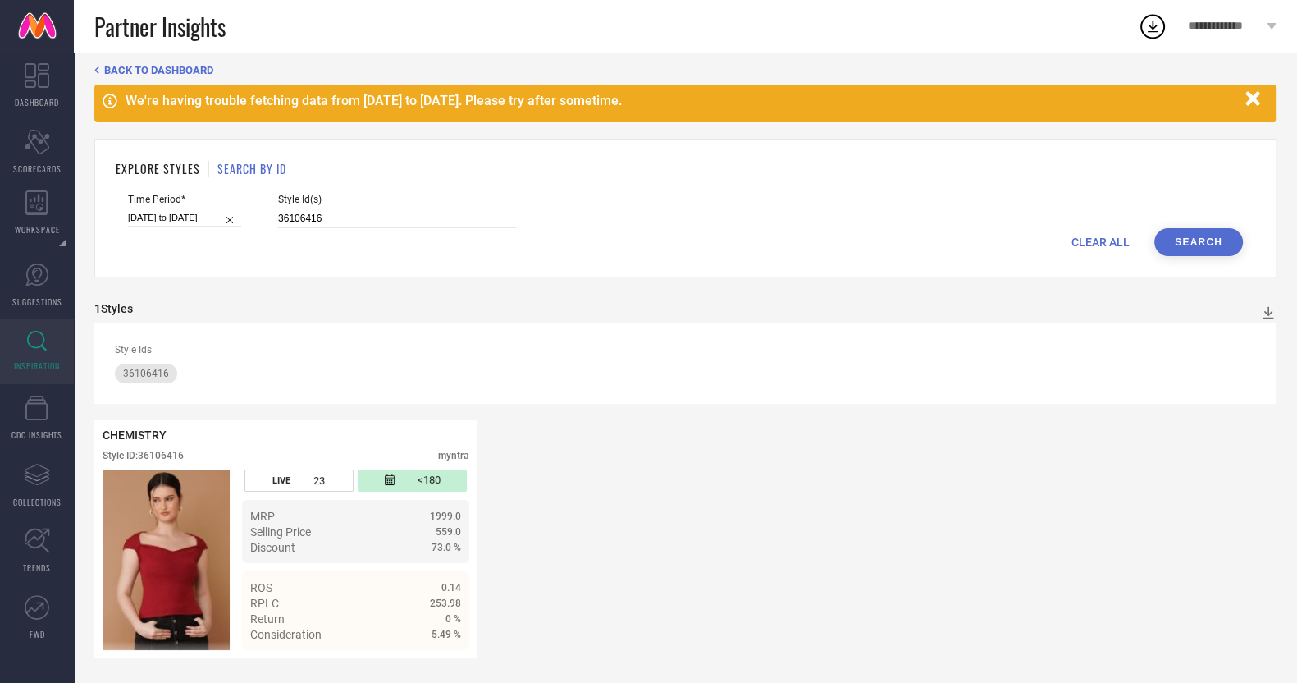 The width and height of the screenshot is (1297, 683). What do you see at coordinates (448, 532) in the screenshot?
I see `span: 559.0` at bounding box center [448, 532].